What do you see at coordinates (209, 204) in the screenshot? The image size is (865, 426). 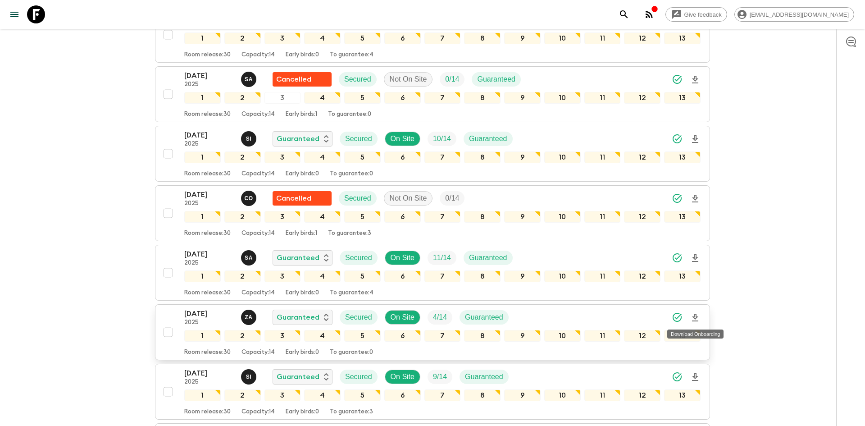 I see `p: 2025` at bounding box center [209, 204].